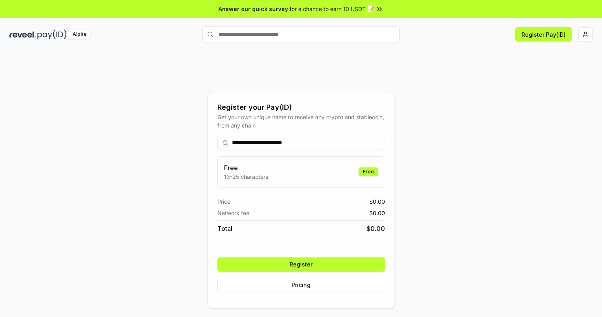  What do you see at coordinates (233, 213) in the screenshot?
I see `span: Network fee` at bounding box center [233, 213].